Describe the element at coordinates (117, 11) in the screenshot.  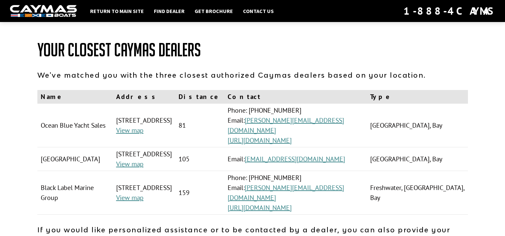
I see `a: Return to main site` at that location.